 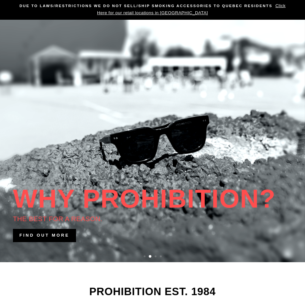 I want to click on button: 2, so click(x=150, y=257).